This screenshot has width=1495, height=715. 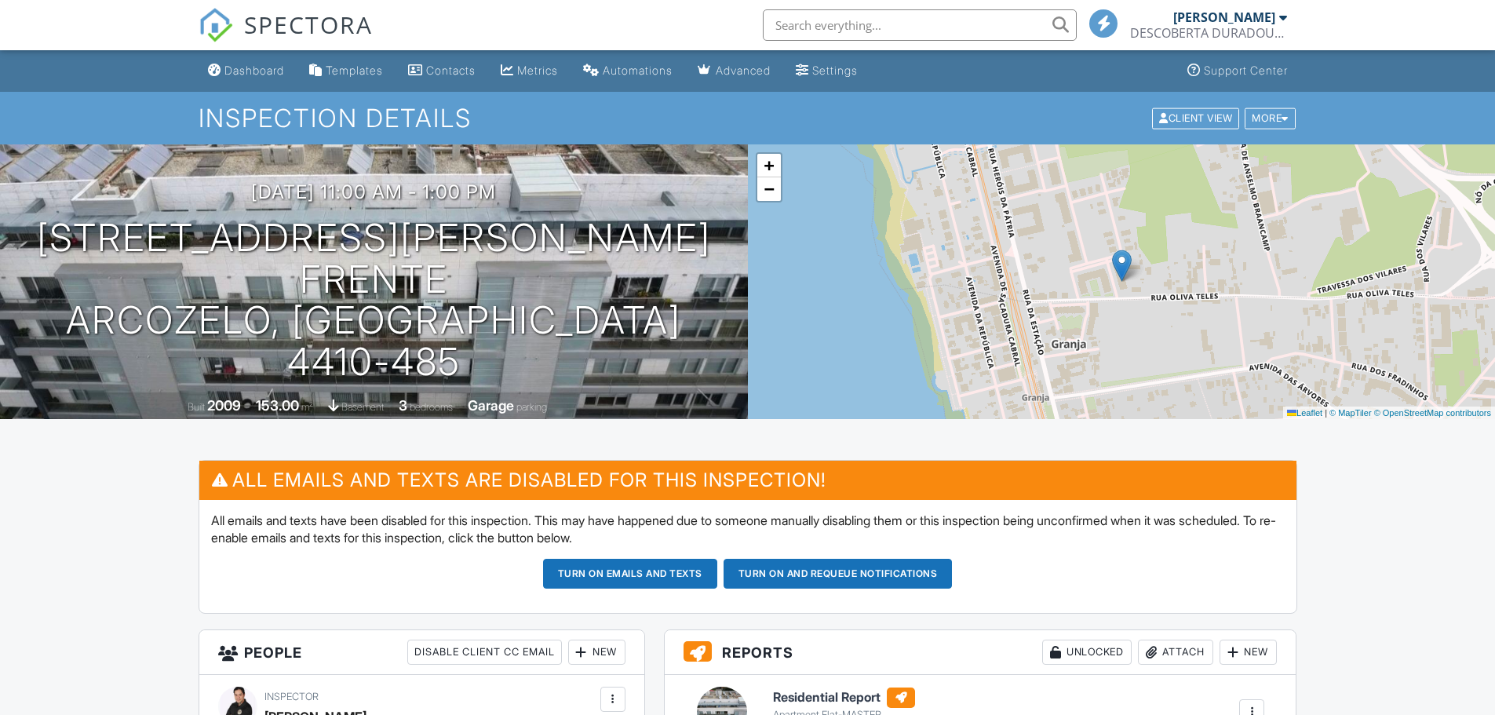 What do you see at coordinates (422, 652) in the screenshot?
I see `h3: People` at bounding box center [422, 652].